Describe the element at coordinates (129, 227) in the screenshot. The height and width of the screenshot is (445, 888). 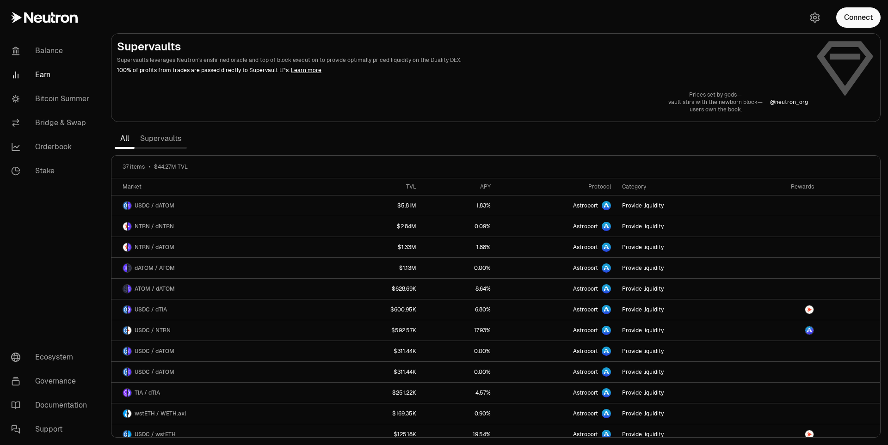
I see `img: dNTRN Logo` at that location.